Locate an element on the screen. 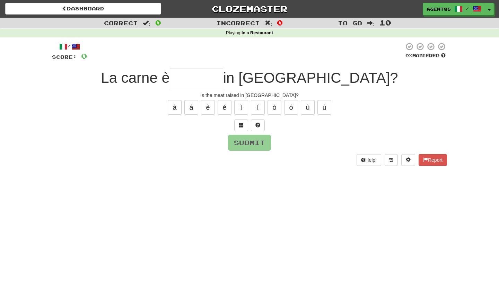  button: Round history (alt+y) is located at coordinates (391, 160).